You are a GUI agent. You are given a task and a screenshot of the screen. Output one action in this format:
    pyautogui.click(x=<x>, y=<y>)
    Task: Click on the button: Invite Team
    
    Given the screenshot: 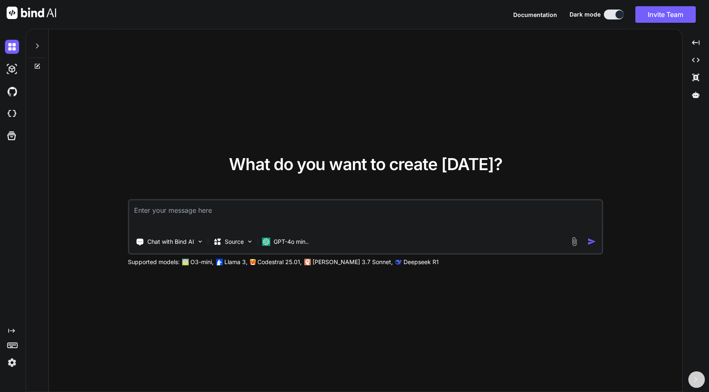 What is the action you would take?
    pyautogui.click(x=665, y=14)
    